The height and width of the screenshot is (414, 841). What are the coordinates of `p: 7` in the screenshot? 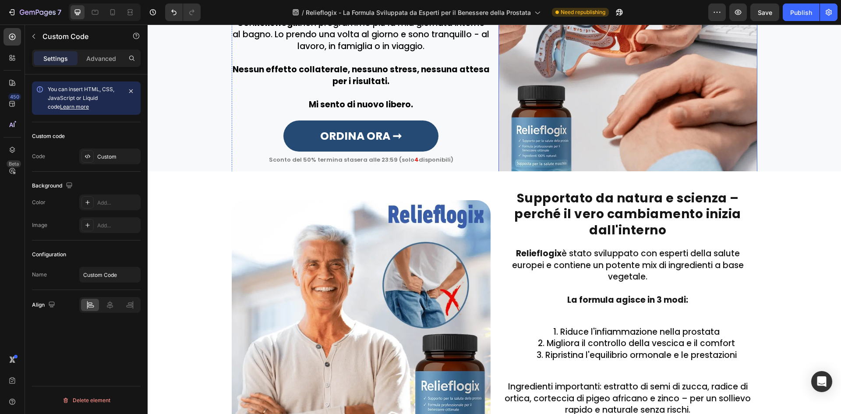 It's located at (59, 12).